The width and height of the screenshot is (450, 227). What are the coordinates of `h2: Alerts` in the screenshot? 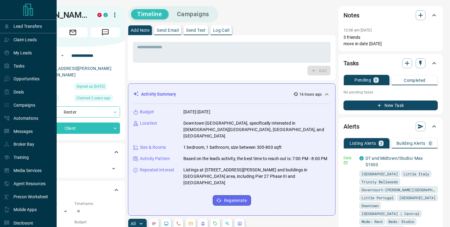 It's located at (351, 127).